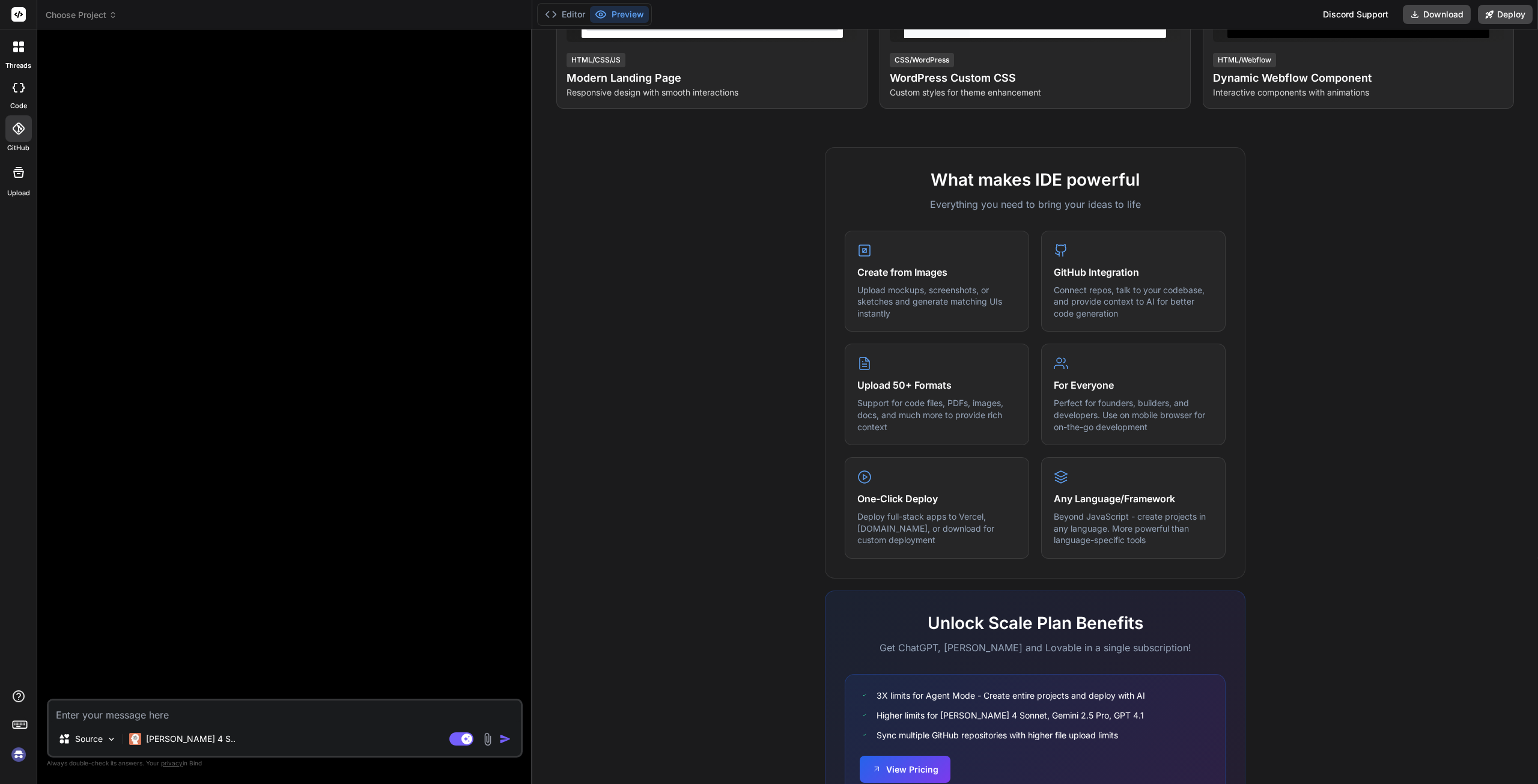 The image size is (1538, 784). What do you see at coordinates (712, 92) in the screenshot?
I see `p: Responsive design with smooth interactions` at bounding box center [712, 92].